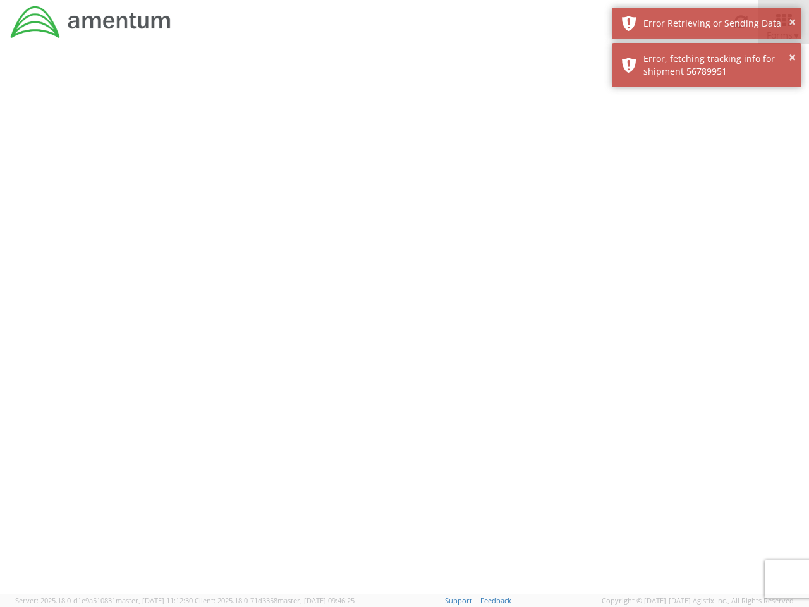 Image resolution: width=809 pixels, height=607 pixels. Describe the element at coordinates (496, 600) in the screenshot. I see `a: Feedback` at that location.